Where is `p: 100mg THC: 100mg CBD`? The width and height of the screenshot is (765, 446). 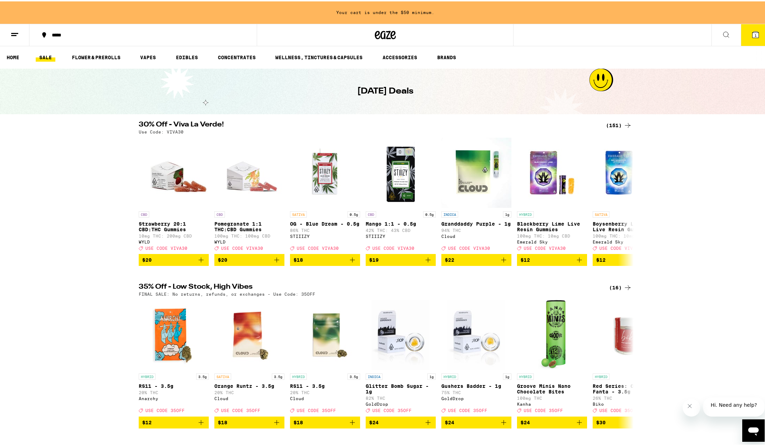 p: 100mg THC: 100mg CBD is located at coordinates (250, 234).